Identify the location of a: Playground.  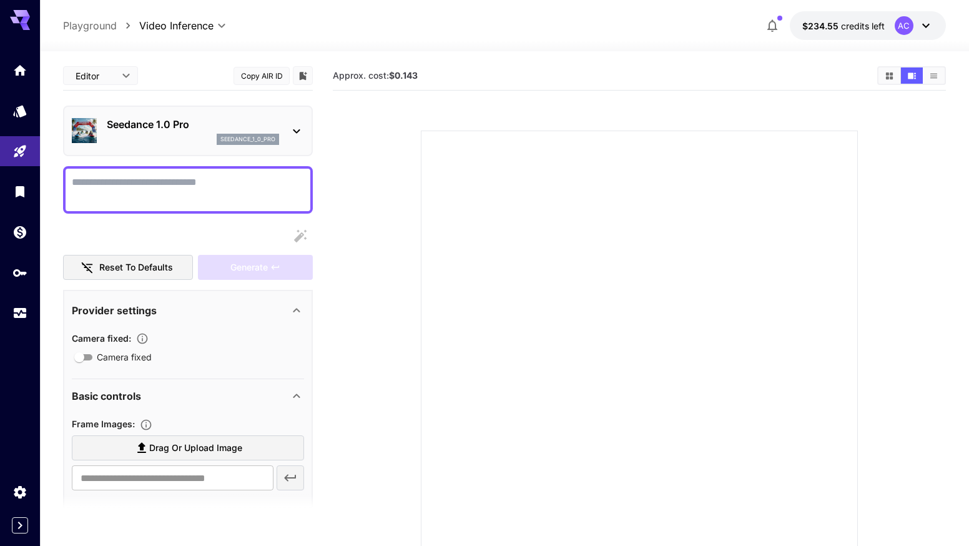
(90, 26).